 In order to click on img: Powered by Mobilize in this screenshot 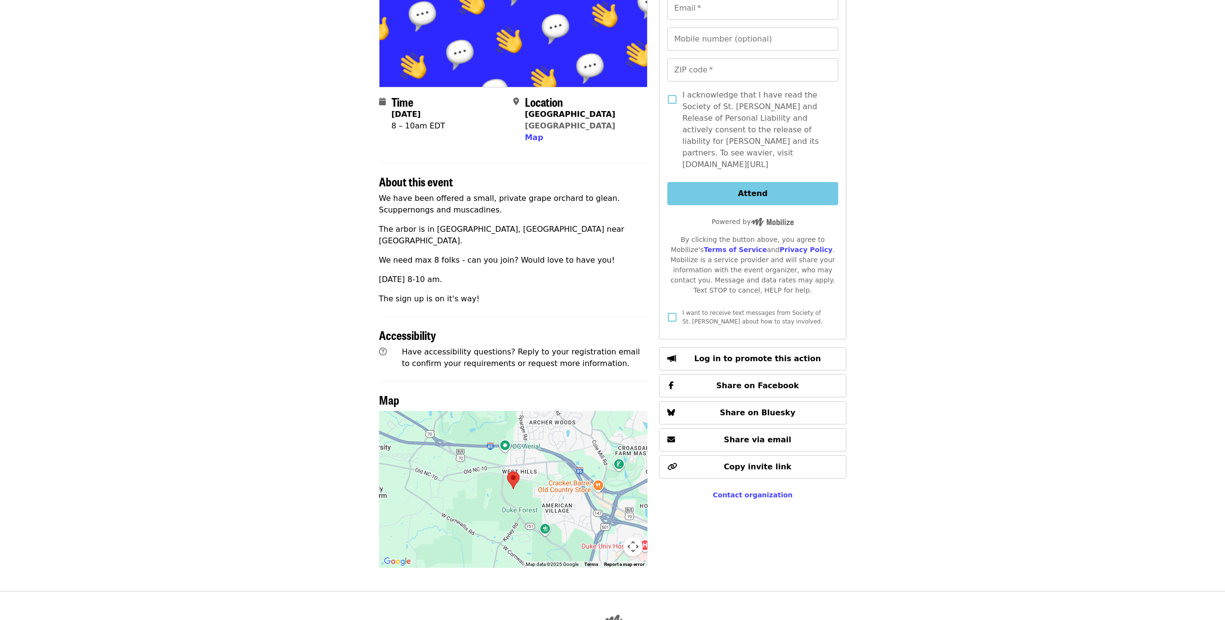, I will do `click(772, 222)`.